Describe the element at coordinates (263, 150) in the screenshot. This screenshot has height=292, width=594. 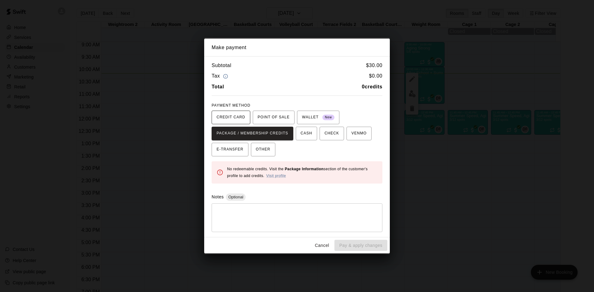
I see `span: OTHER` at that location.